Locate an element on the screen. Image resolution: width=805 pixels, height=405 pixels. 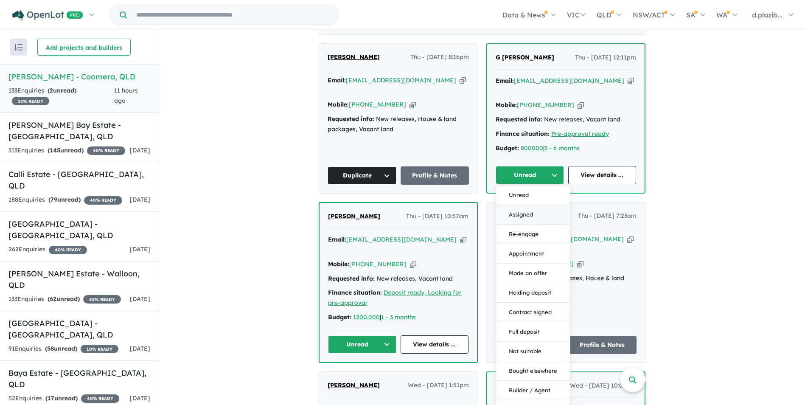
u: Pre-approval ready is located at coordinates (580, 134).